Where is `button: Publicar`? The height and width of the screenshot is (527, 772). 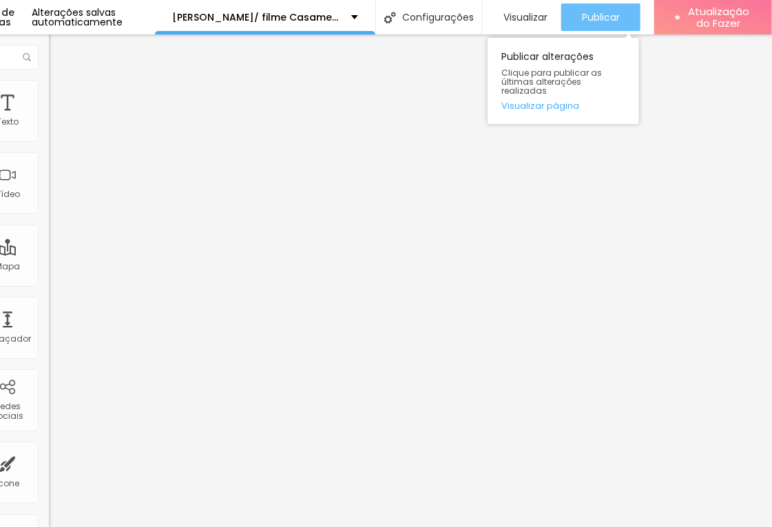
button: Publicar is located at coordinates (601, 17).